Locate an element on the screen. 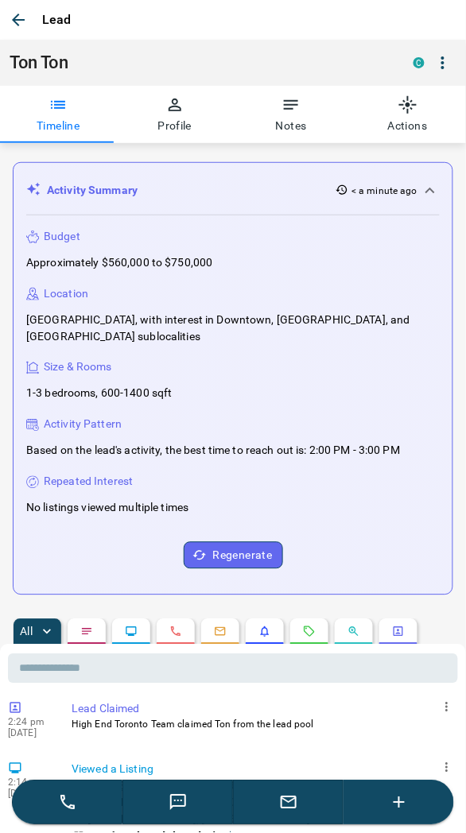 The width and height of the screenshot is (466, 833). p: 2:24 pm is located at coordinates (32, 723).